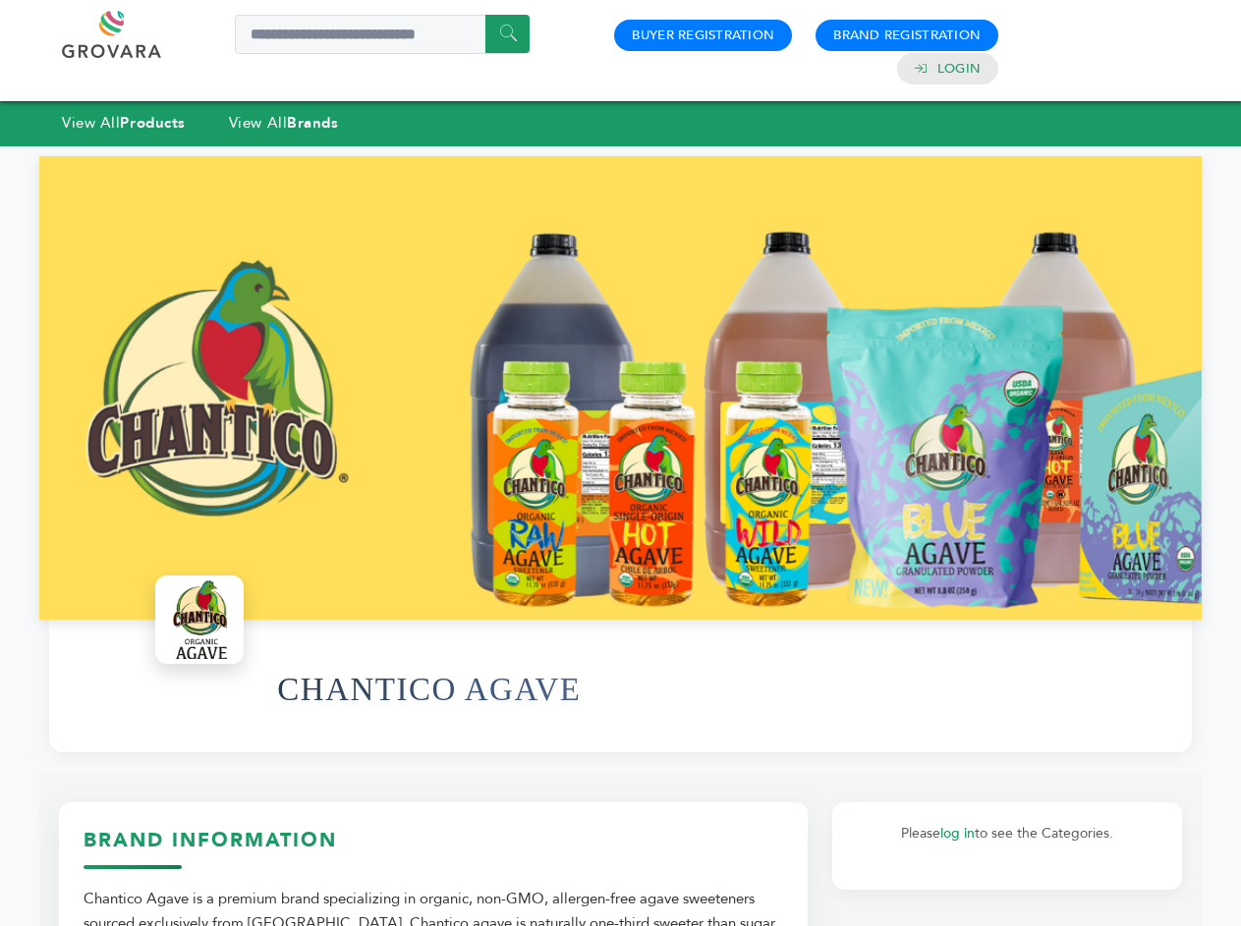 The height and width of the screenshot is (926, 1241). Describe the element at coordinates (382, 34) in the screenshot. I see `input: Search a product or brand...` at that location.